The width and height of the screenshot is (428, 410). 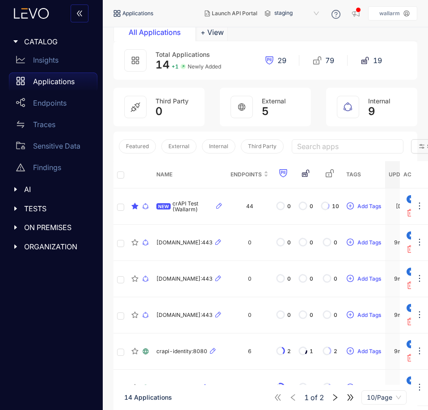 I want to click on div: ON PREMISES, so click(x=51, y=227).